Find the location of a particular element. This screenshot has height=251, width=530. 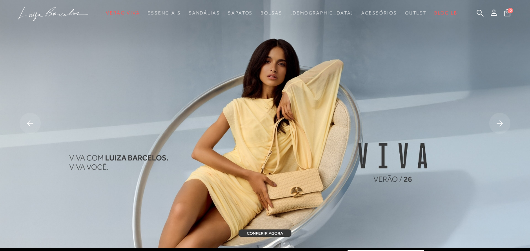

a: BLOG LB is located at coordinates (445, 13).